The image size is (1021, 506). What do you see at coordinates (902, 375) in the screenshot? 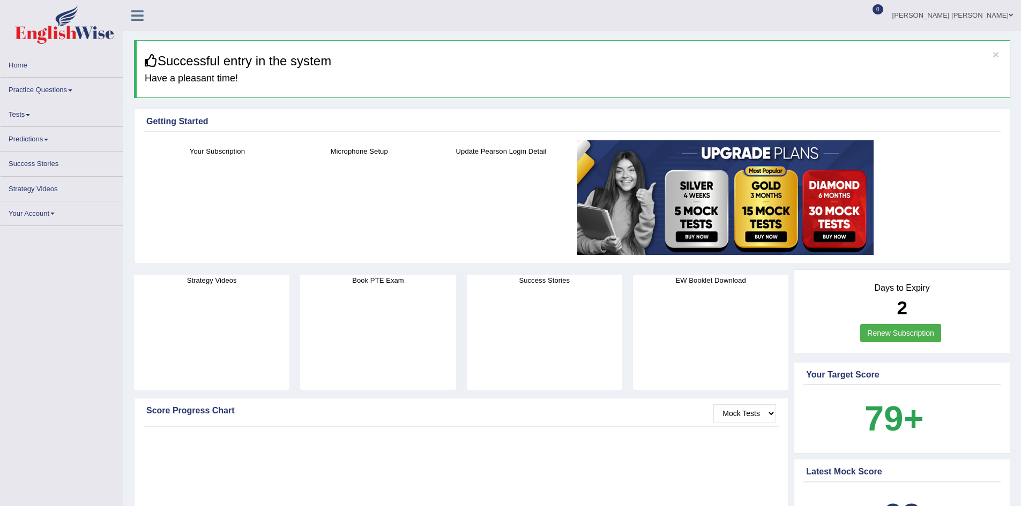
I see `div: Your Target Score` at bounding box center [902, 375].